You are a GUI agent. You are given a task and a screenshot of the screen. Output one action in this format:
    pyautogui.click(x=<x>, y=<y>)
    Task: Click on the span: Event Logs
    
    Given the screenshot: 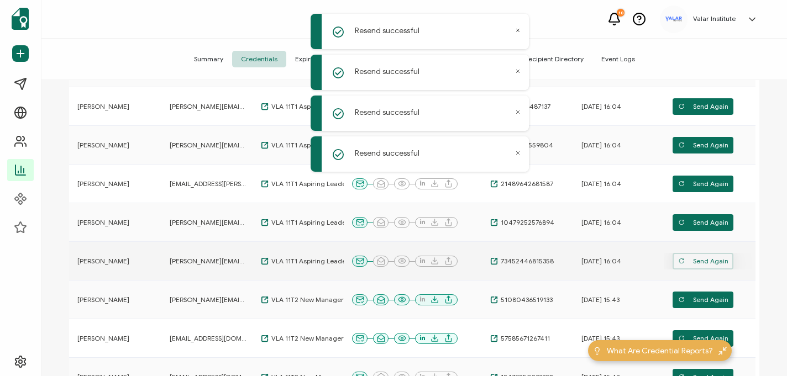 What is the action you would take?
    pyautogui.click(x=618, y=59)
    